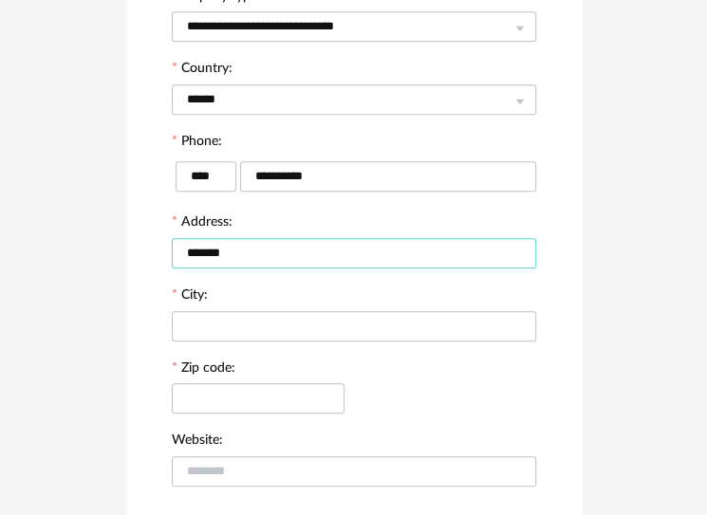  Describe the element at coordinates (202, 70) in the screenshot. I see `label: Country:` at that location.